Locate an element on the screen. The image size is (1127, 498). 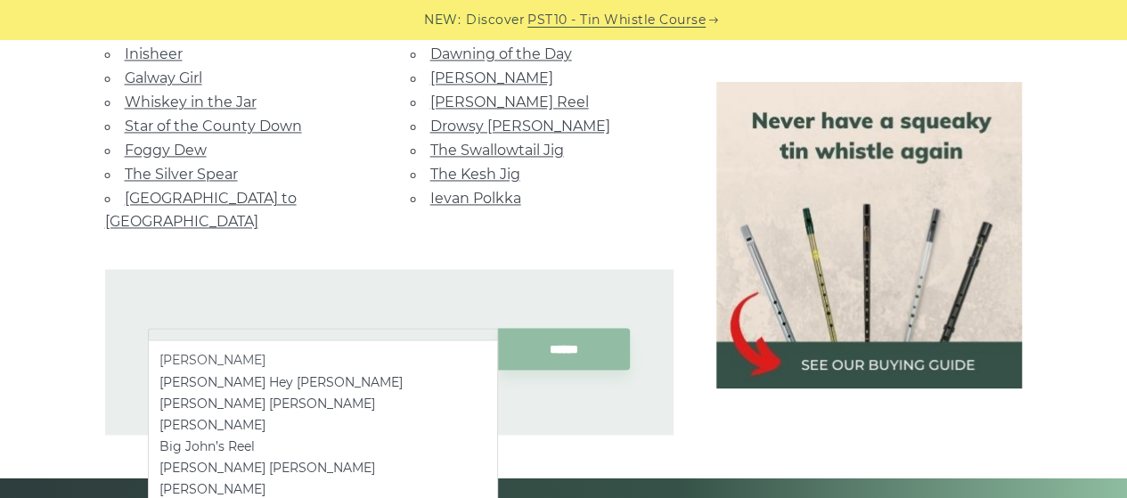
a: Galway Girl is located at coordinates (163, 78).